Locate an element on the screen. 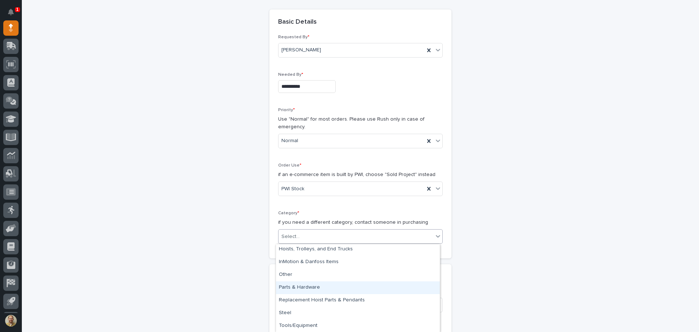 The image size is (699, 332). p: if an e-commerce item is built by PWI, choose "Sold Project" instead is located at coordinates (360, 174).